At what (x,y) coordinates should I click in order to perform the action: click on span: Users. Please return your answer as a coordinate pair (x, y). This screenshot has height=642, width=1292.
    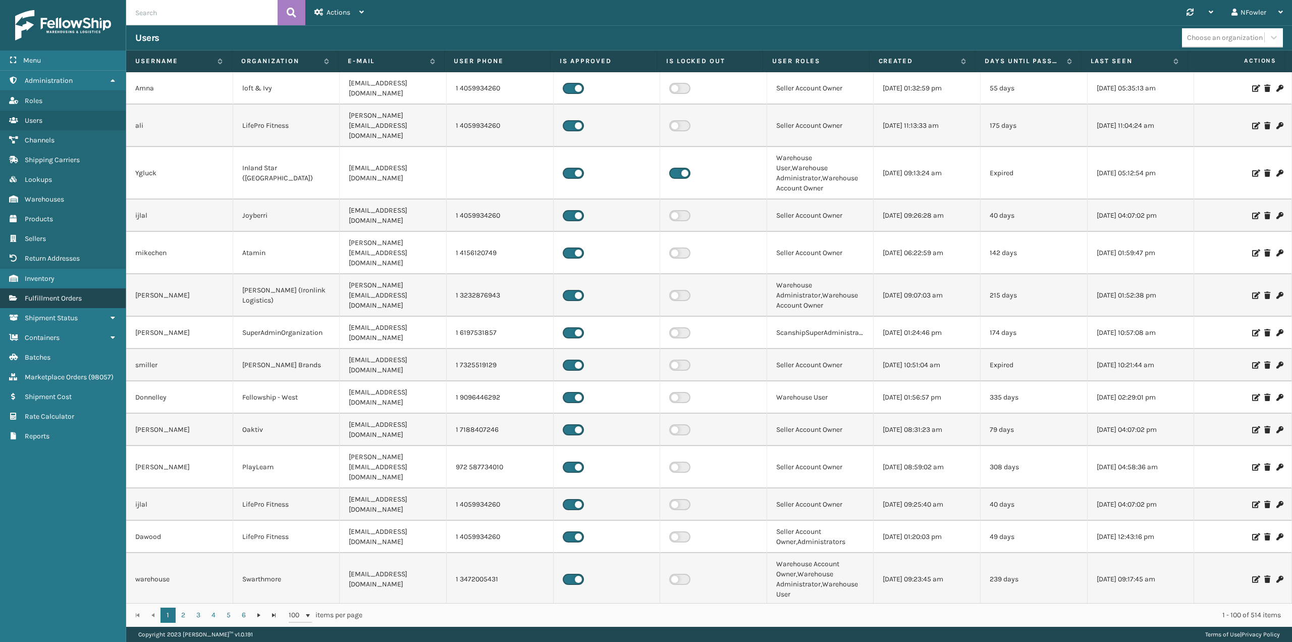
    Looking at the image, I should click on (33, 120).